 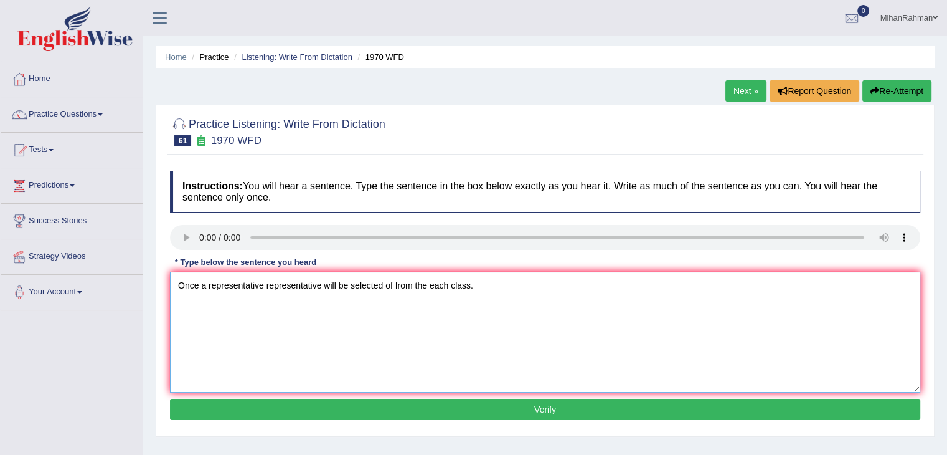 What do you see at coordinates (72, 184) in the screenshot?
I see `a: Predictions` at bounding box center [72, 184].